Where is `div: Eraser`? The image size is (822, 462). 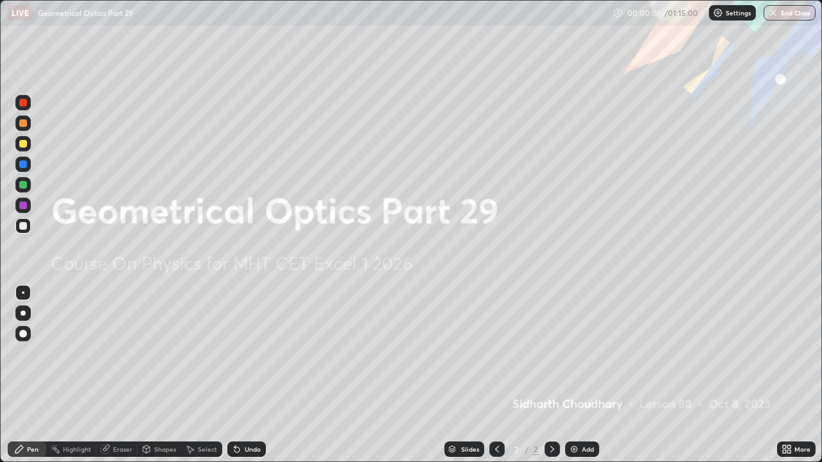 div: Eraser is located at coordinates (123, 449).